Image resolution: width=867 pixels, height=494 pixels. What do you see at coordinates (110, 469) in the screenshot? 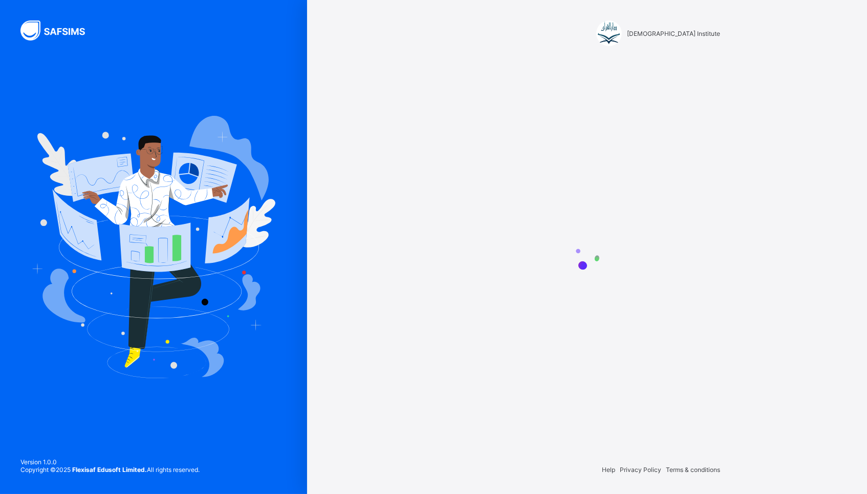
I see `strong: Flexisaf Edusoft Limited.` at bounding box center [110, 469].